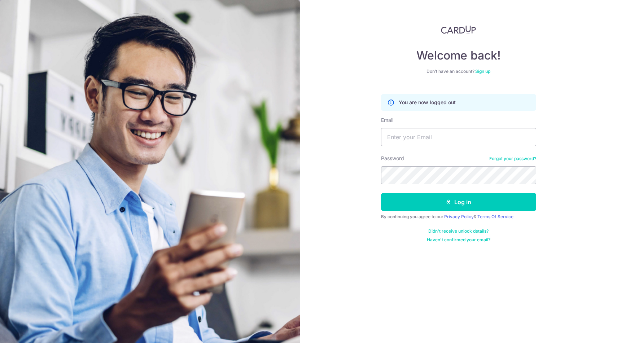  I want to click on button: Log in, so click(458, 202).